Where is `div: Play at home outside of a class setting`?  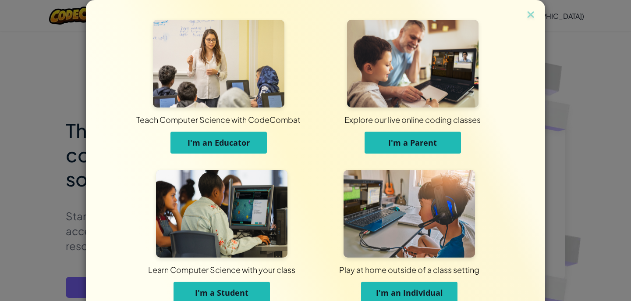
div: Play at home outside of a class setting is located at coordinates (409, 269).